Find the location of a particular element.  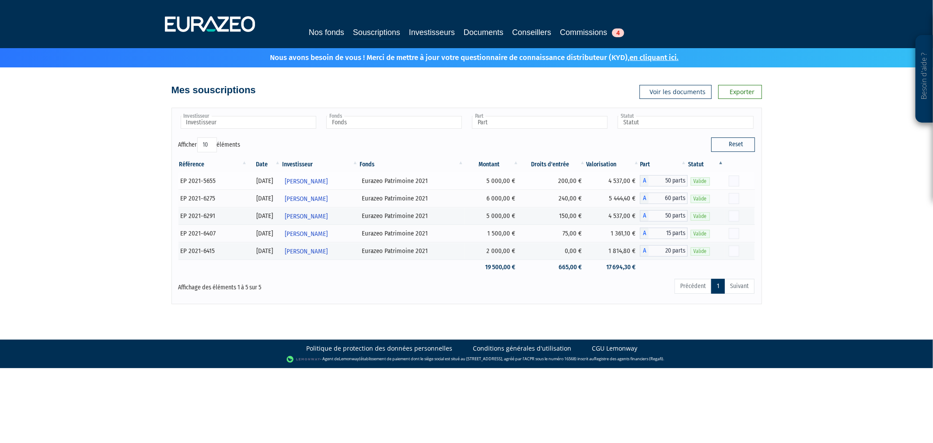

a: Conditions générales d'utilisation is located at coordinates (522, 348).